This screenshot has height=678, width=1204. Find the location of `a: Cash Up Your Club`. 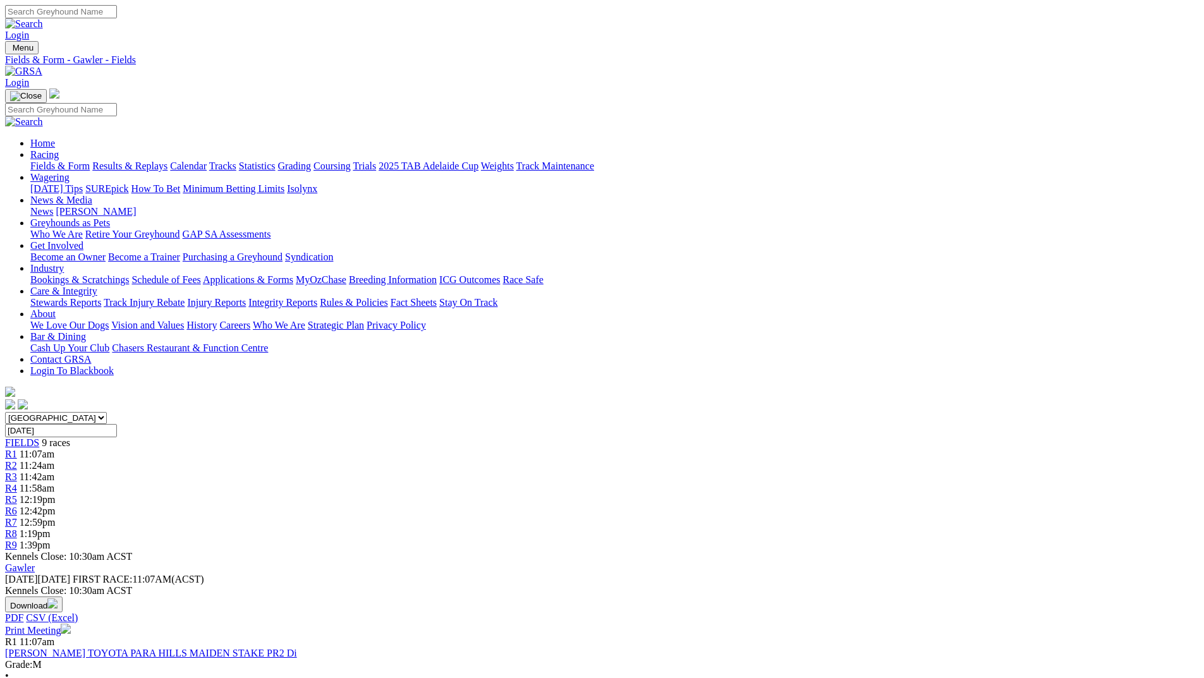

a: Cash Up Your Club is located at coordinates (70, 348).